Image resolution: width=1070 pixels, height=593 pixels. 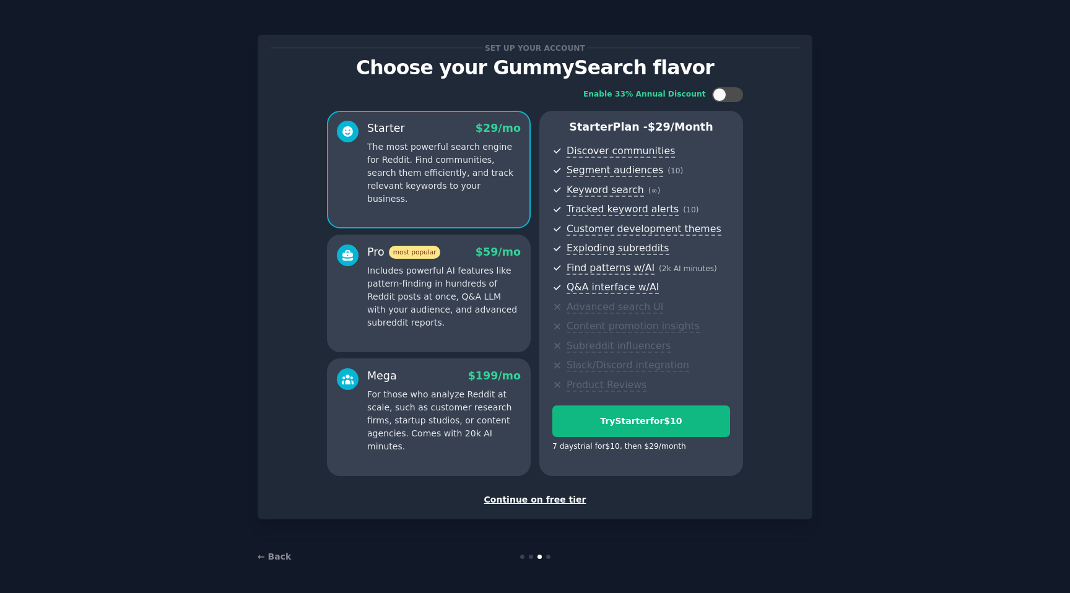 What do you see at coordinates (535, 500) in the screenshot?
I see `div: Continue on free tier` at bounding box center [535, 500].